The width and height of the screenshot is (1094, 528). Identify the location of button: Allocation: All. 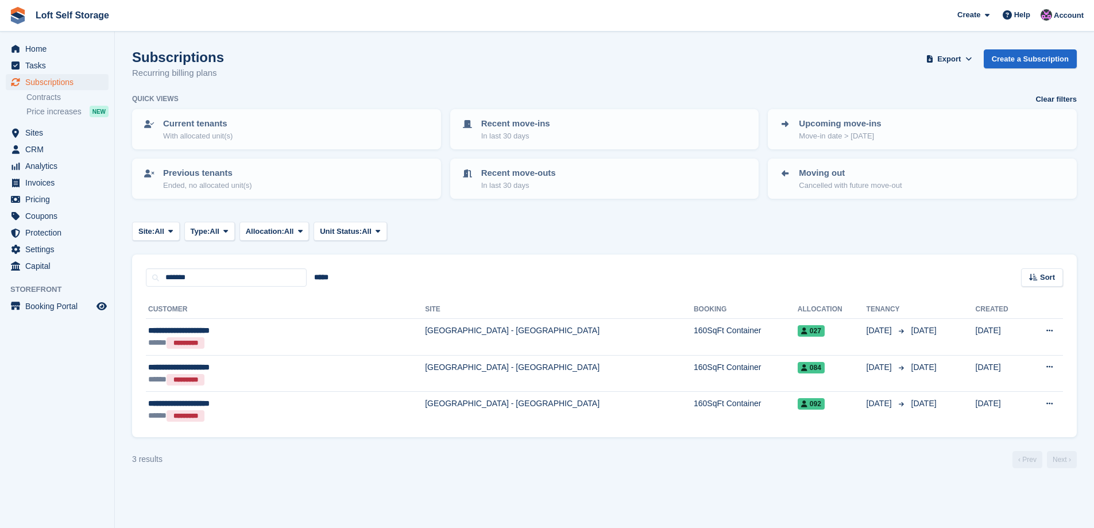
(274, 231).